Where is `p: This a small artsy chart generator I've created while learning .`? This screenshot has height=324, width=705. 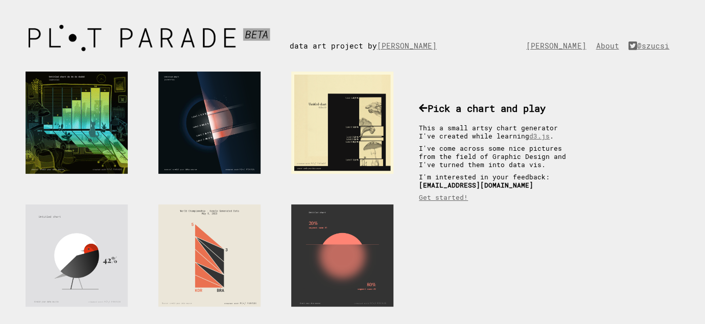 p: This a small artsy chart generator I've created while learning . is located at coordinates (498, 132).